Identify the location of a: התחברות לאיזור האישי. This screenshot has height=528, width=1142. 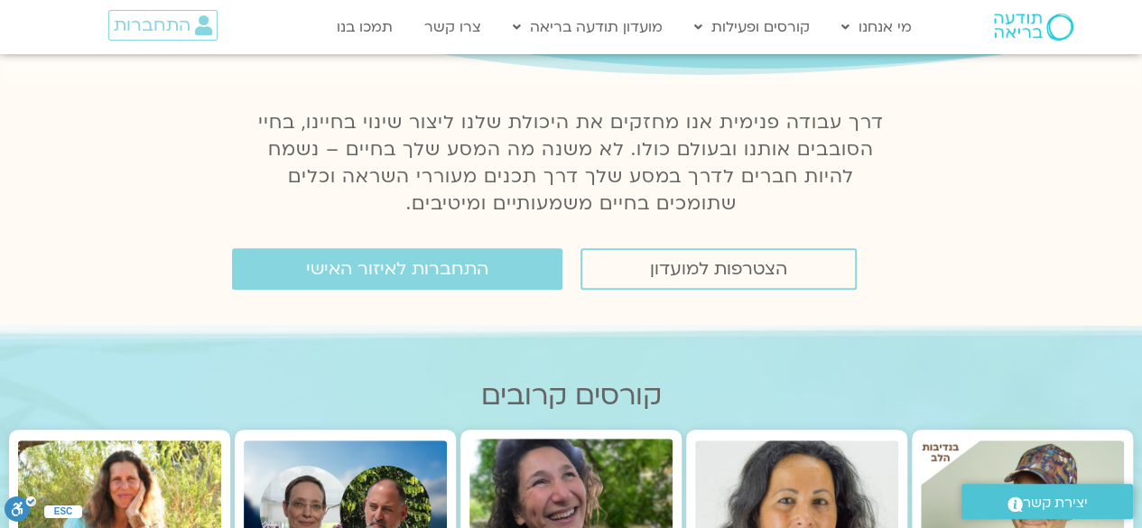
(397, 269).